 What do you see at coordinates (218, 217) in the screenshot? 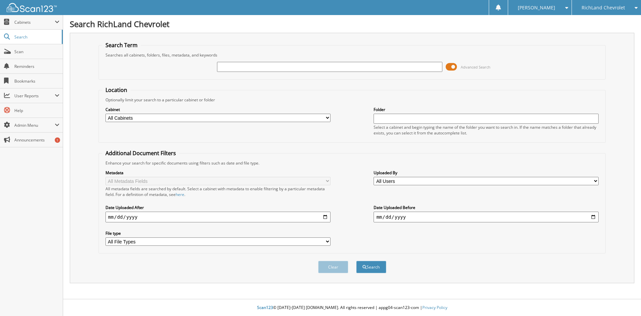
I see `input: start` at bounding box center [218, 217].